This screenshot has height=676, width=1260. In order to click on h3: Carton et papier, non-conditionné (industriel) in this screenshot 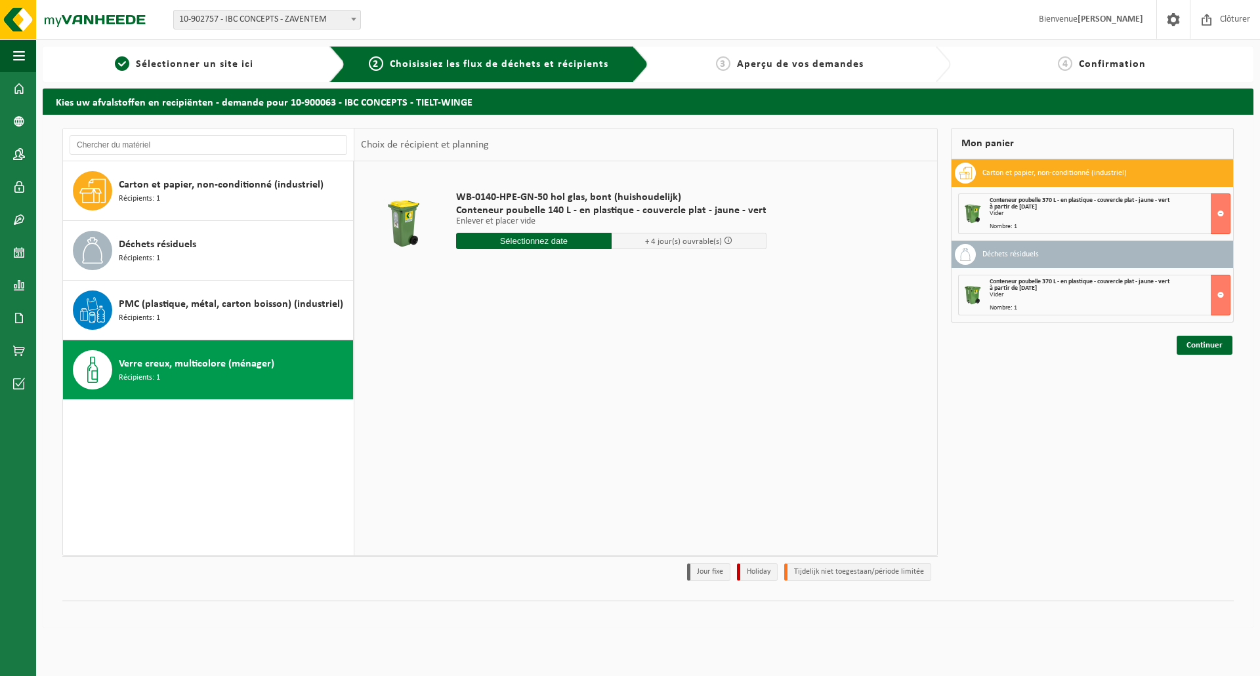, I will do `click(1054, 173)`.